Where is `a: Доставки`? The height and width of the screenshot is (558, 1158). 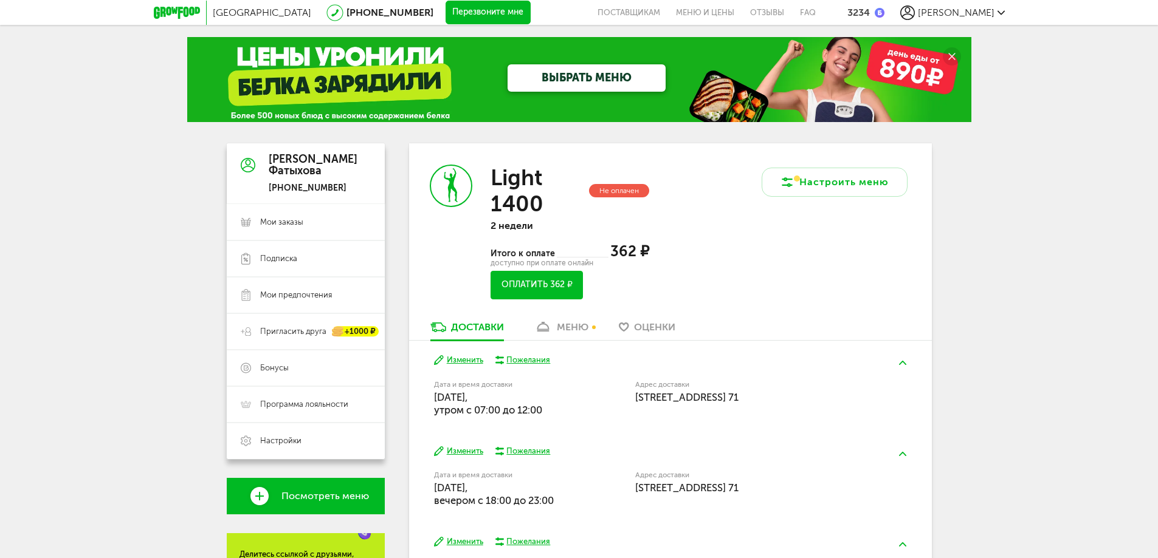
a: Доставки is located at coordinates (467, 331).